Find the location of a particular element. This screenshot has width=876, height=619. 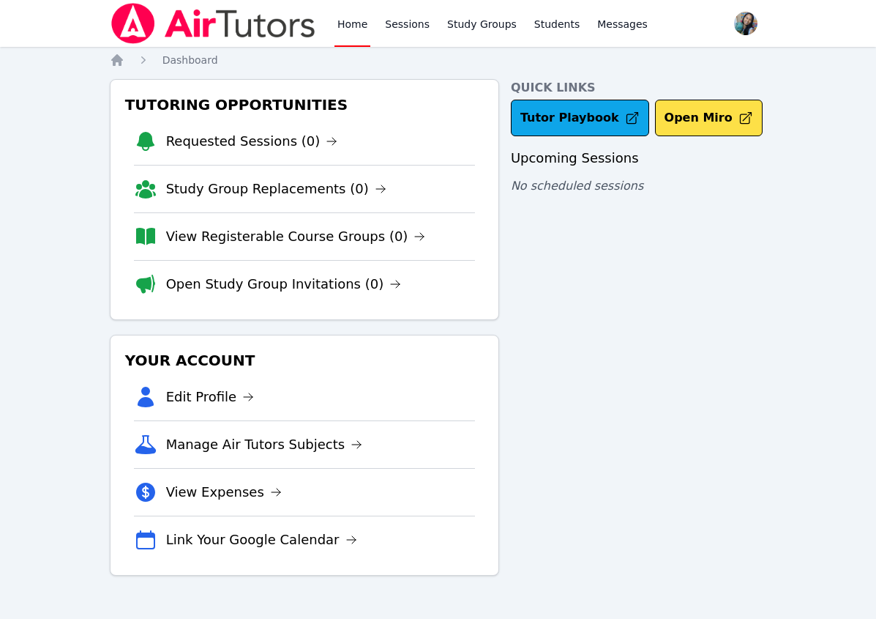

h4: Quick Links is located at coordinates (639, 88).